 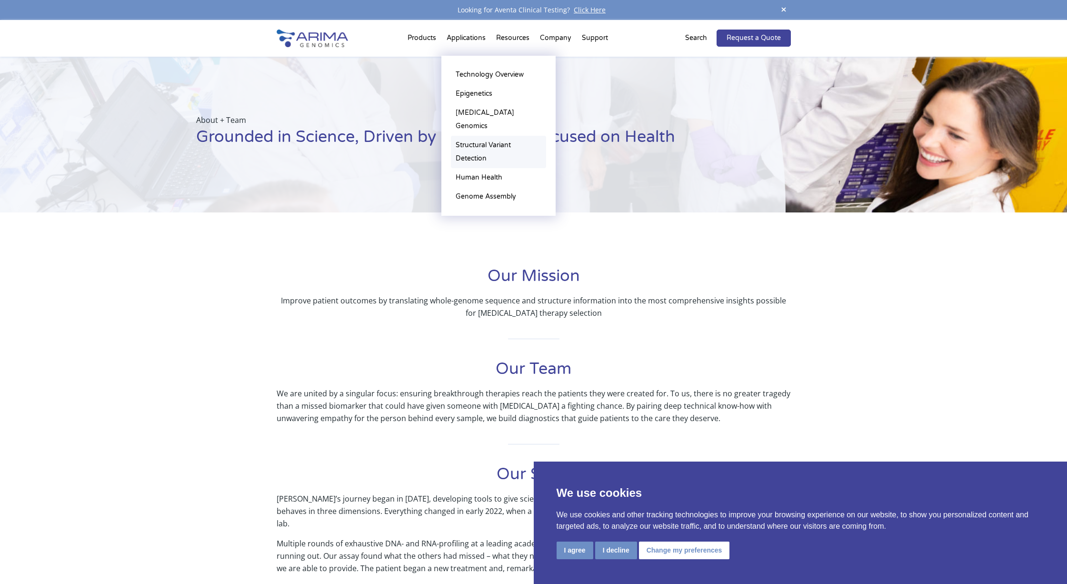 What do you see at coordinates (801, 521) in the screenshot?
I see `p: We use cookies and other tracking technologies to improve your browsing experience on our website...` at bounding box center [801, 521].